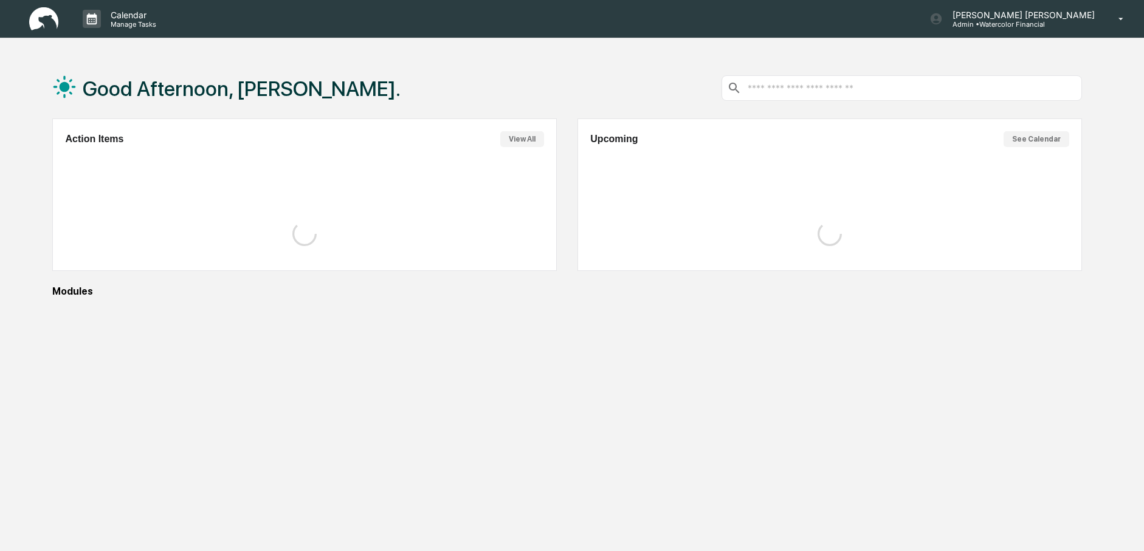  What do you see at coordinates (131, 15) in the screenshot?
I see `p: Calendar` at bounding box center [131, 15].